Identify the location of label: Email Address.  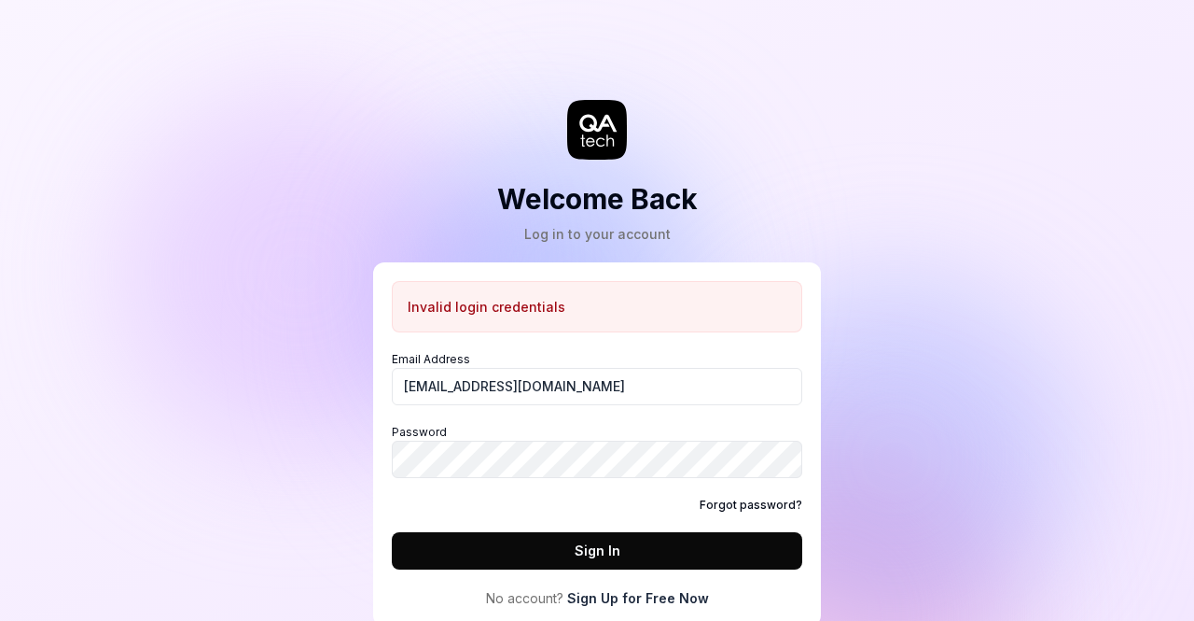
(597, 378).